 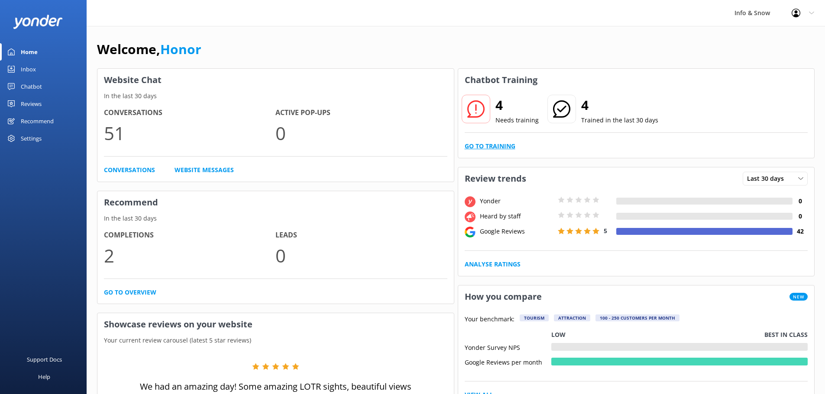 What do you see at coordinates (31, 104) in the screenshot?
I see `div: Reviews` at bounding box center [31, 104].